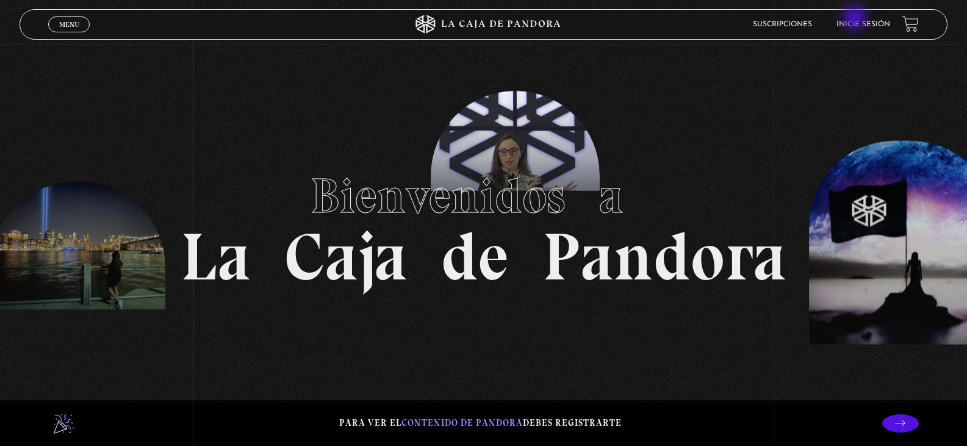 The width and height of the screenshot is (967, 446). Describe the element at coordinates (69, 24) in the screenshot. I see `span: Menu` at that location.